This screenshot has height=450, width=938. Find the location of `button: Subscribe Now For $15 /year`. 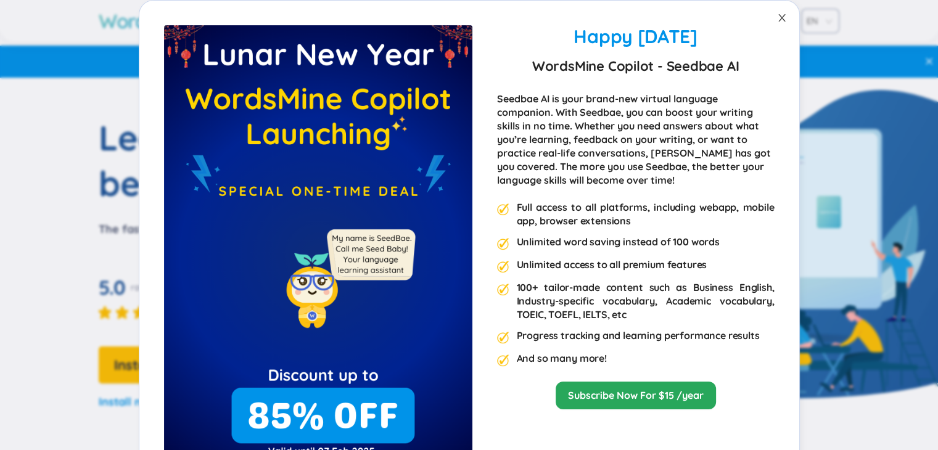

button: Subscribe Now For $15 /year is located at coordinates (636, 395).